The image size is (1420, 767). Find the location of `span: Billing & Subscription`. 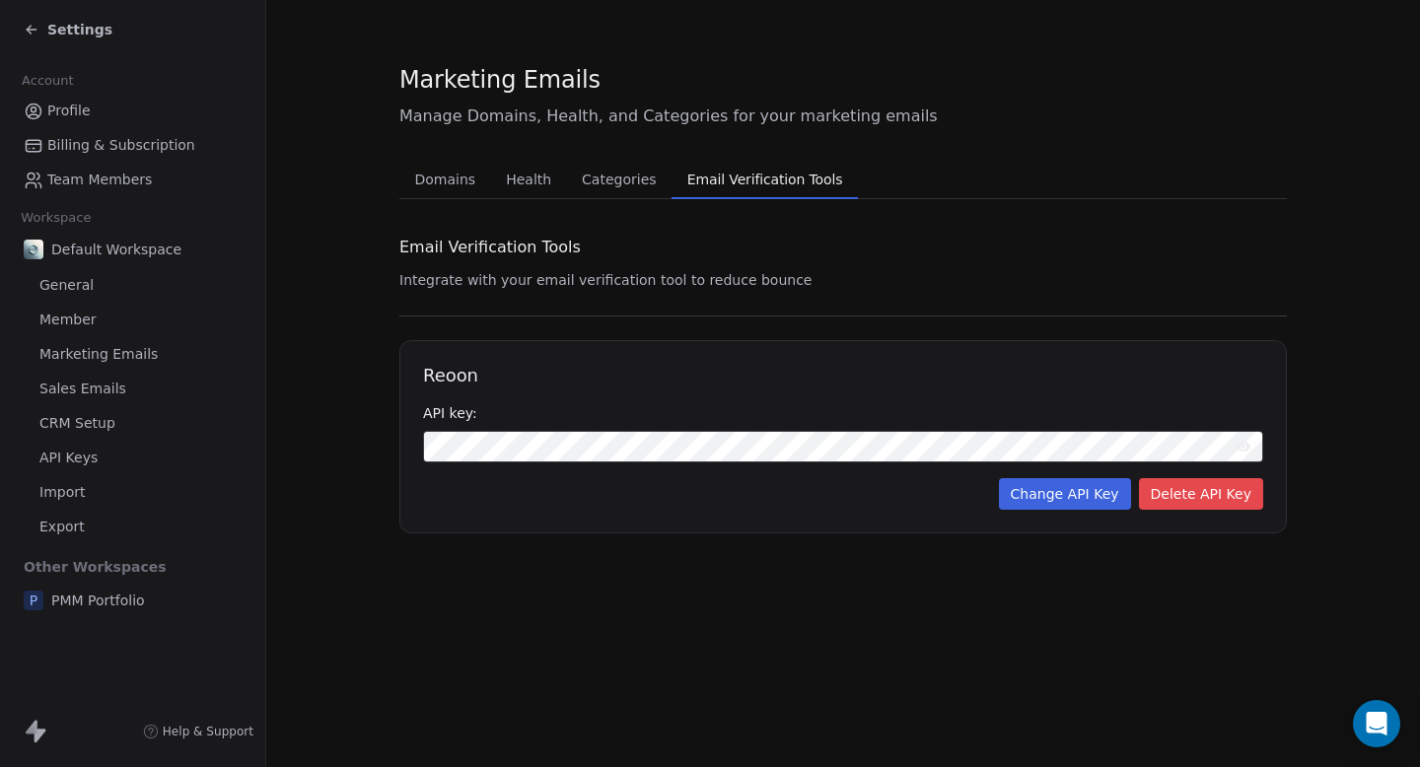

span: Billing & Subscription is located at coordinates (121, 145).